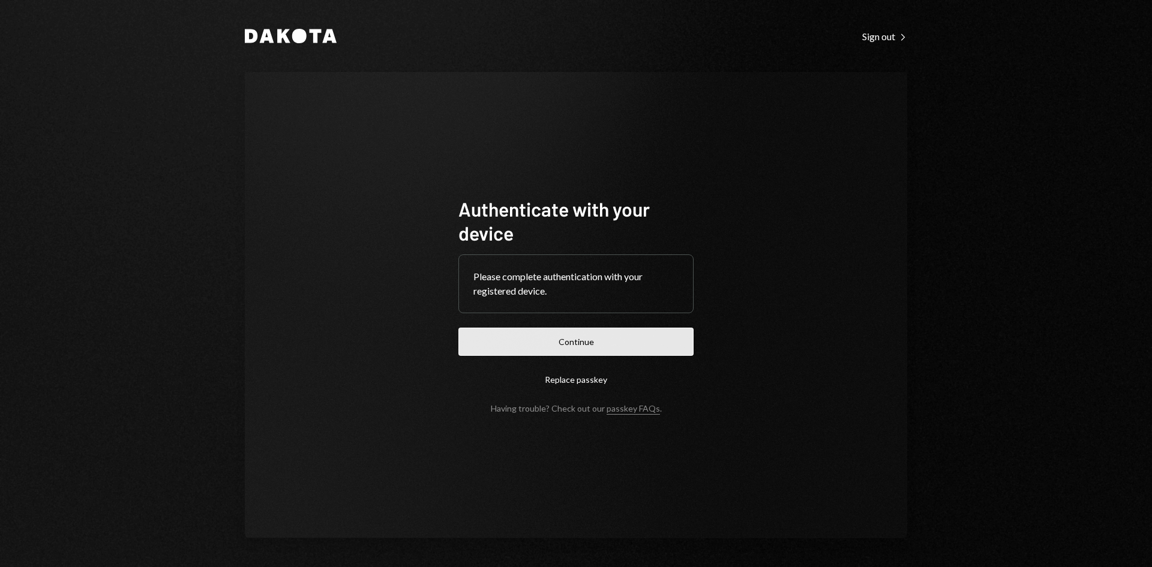 This screenshot has width=1152, height=567. I want to click on a: passkey FAQs, so click(633, 409).